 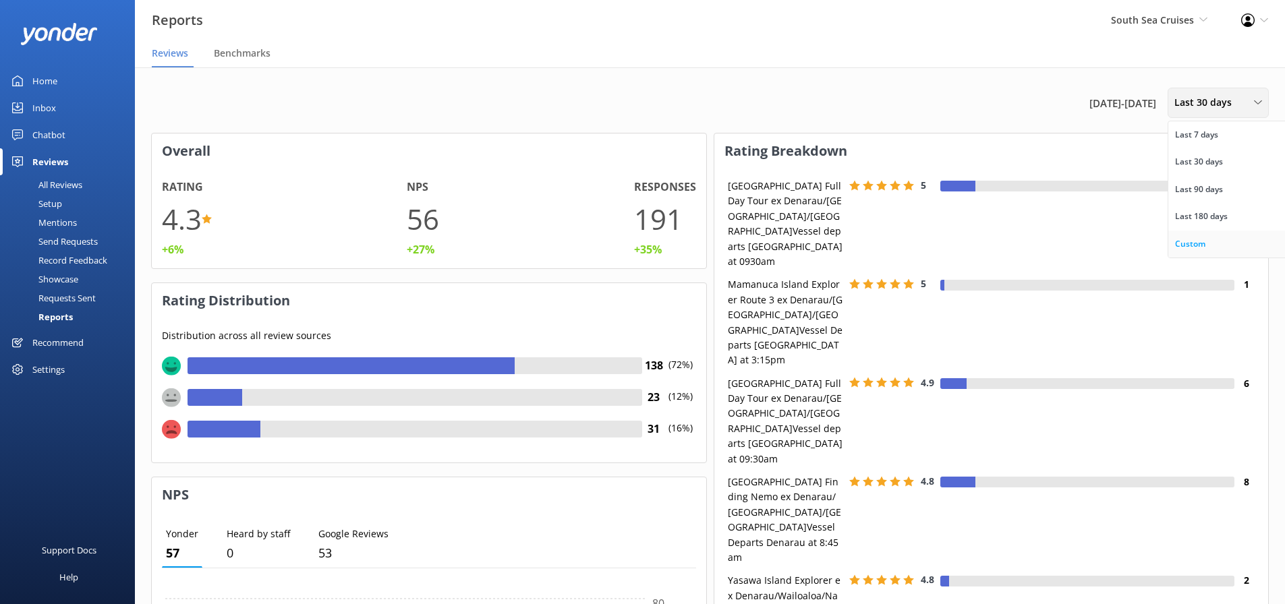 What do you see at coordinates (40, 317) in the screenshot?
I see `div: Reports` at bounding box center [40, 317].